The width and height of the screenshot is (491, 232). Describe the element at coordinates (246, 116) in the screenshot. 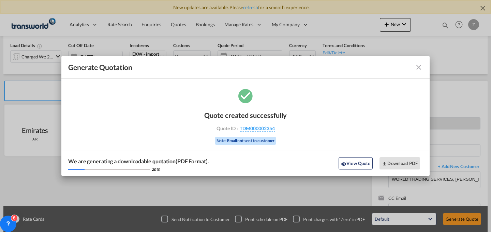

I see `md-dialog: Generate Quotation Quote ...` at that location.